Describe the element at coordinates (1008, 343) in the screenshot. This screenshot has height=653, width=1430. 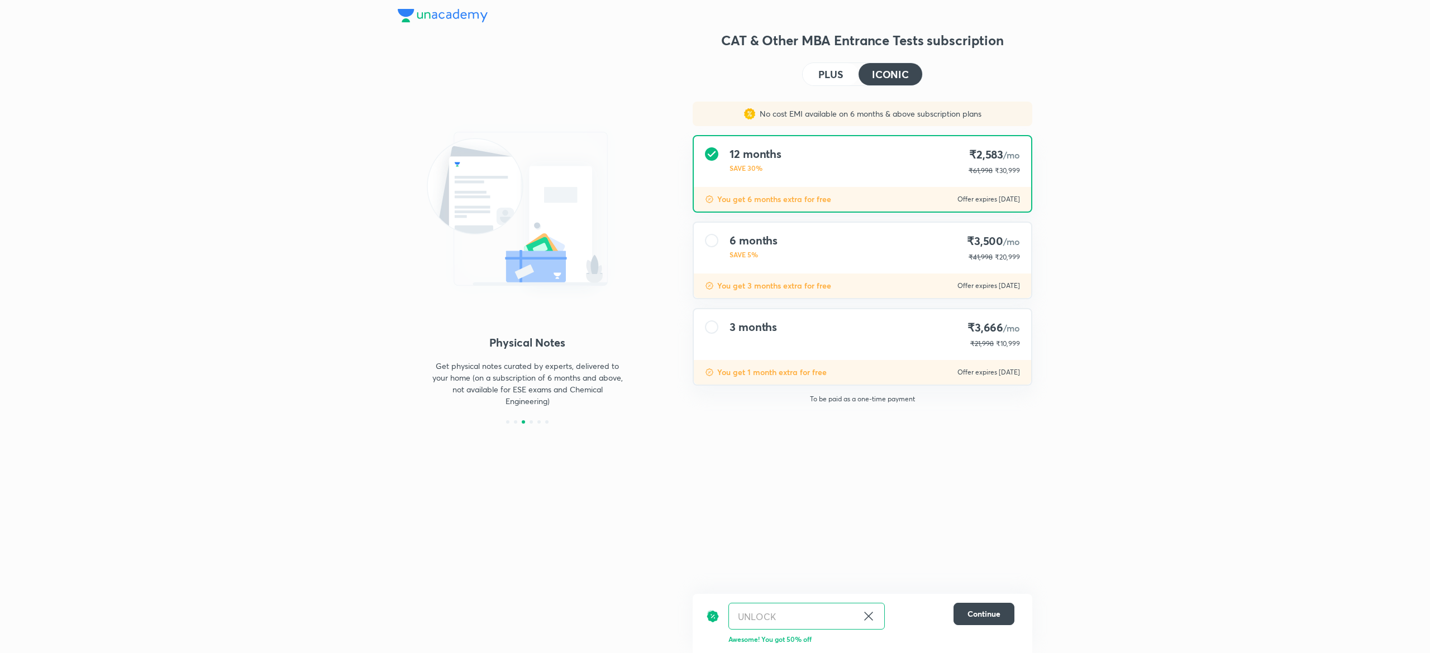
I see `span: ₹10,999` at that location.